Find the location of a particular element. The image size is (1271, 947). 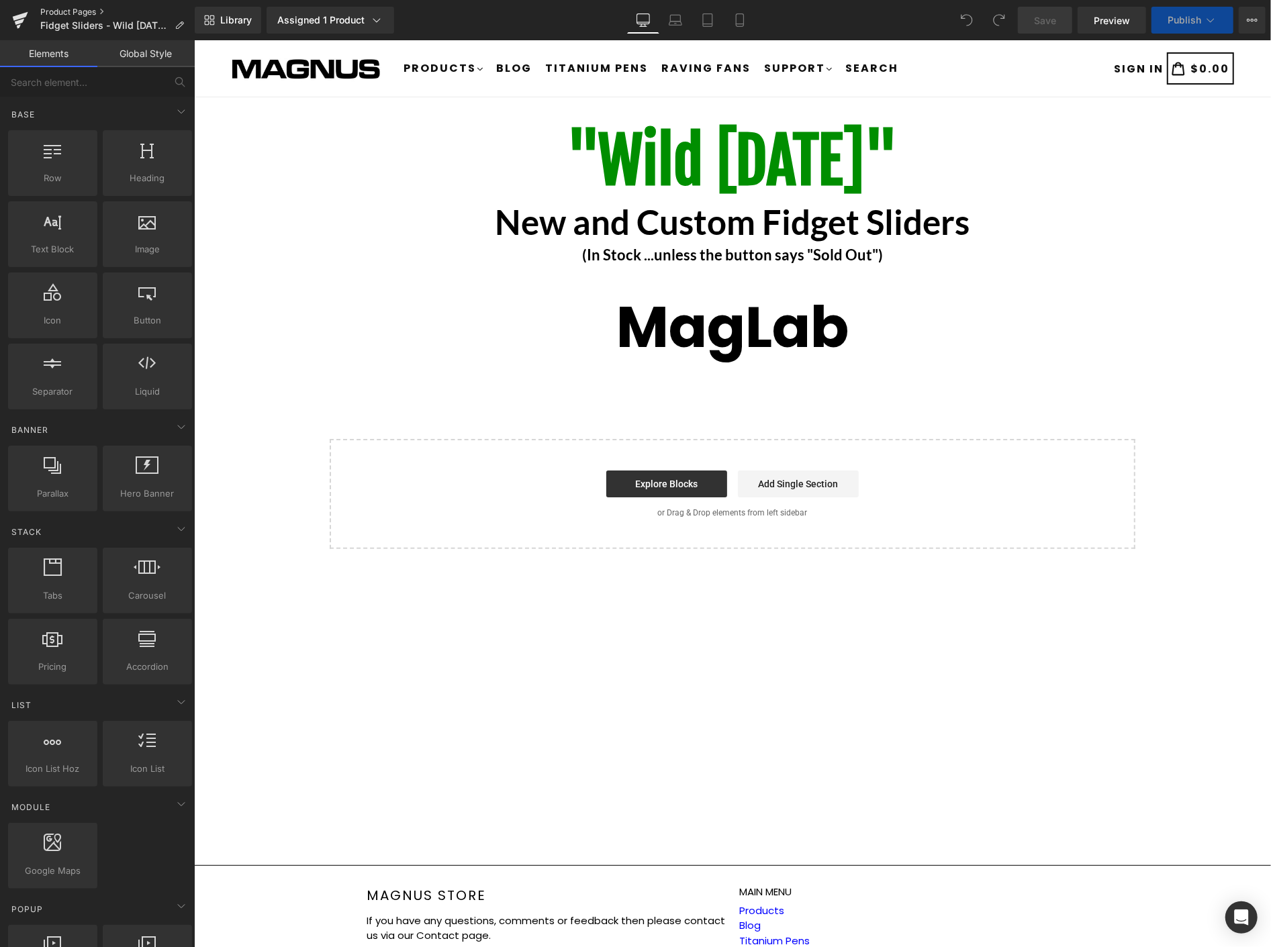

a: Blog is located at coordinates (556, 885).